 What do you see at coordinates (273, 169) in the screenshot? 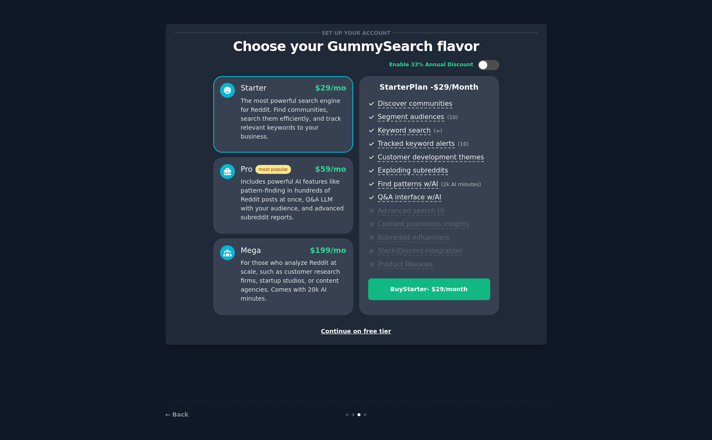
I see `span: most popular` at bounding box center [273, 169].